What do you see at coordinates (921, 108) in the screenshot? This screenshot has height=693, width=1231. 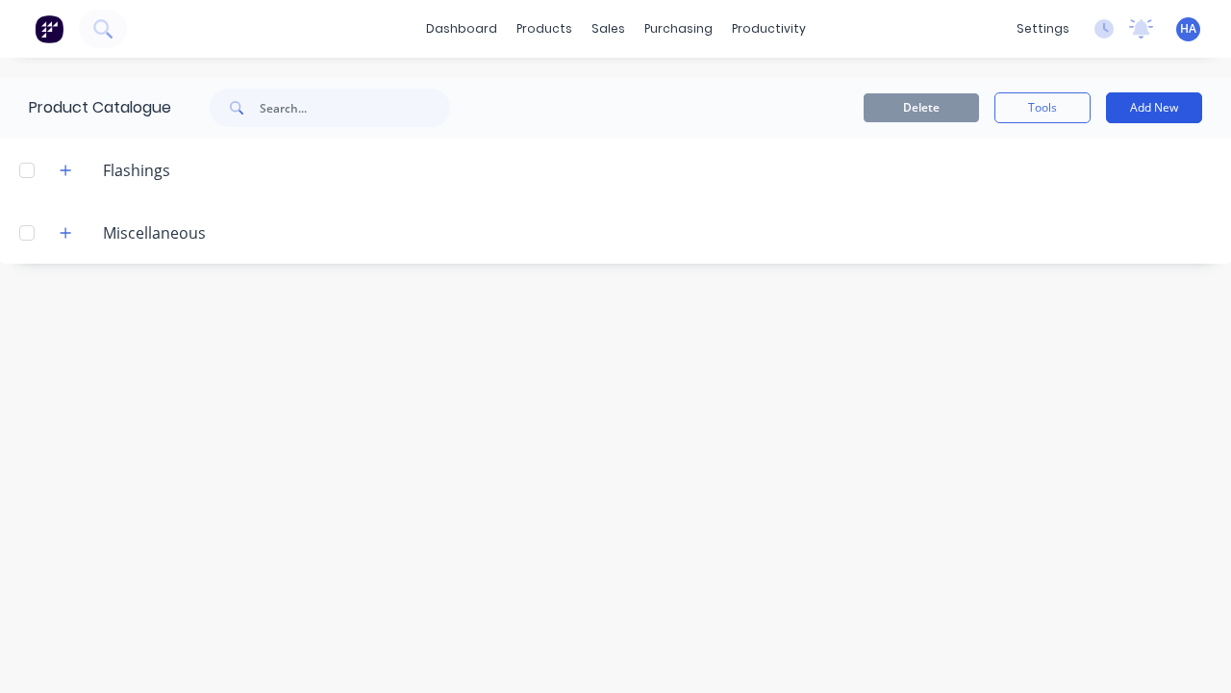 I see `button: Delete` at bounding box center [921, 108].